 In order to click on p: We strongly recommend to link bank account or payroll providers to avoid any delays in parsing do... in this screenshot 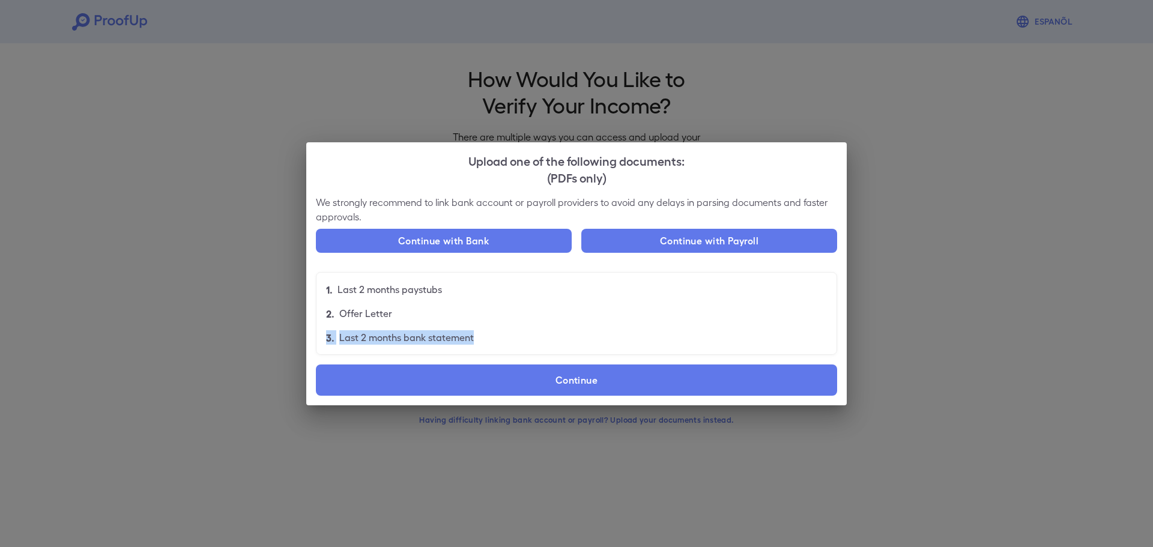, I will do `click(576, 210)`.